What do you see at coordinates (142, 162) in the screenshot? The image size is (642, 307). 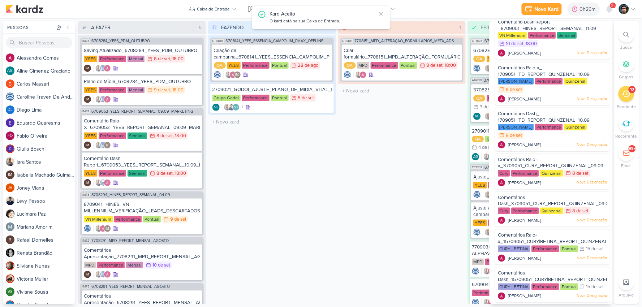 I see `div: Comentário Dash Report_6709053_YEES_REPORT_SEMANAL_10.09_MARKETING` at bounding box center [142, 162].